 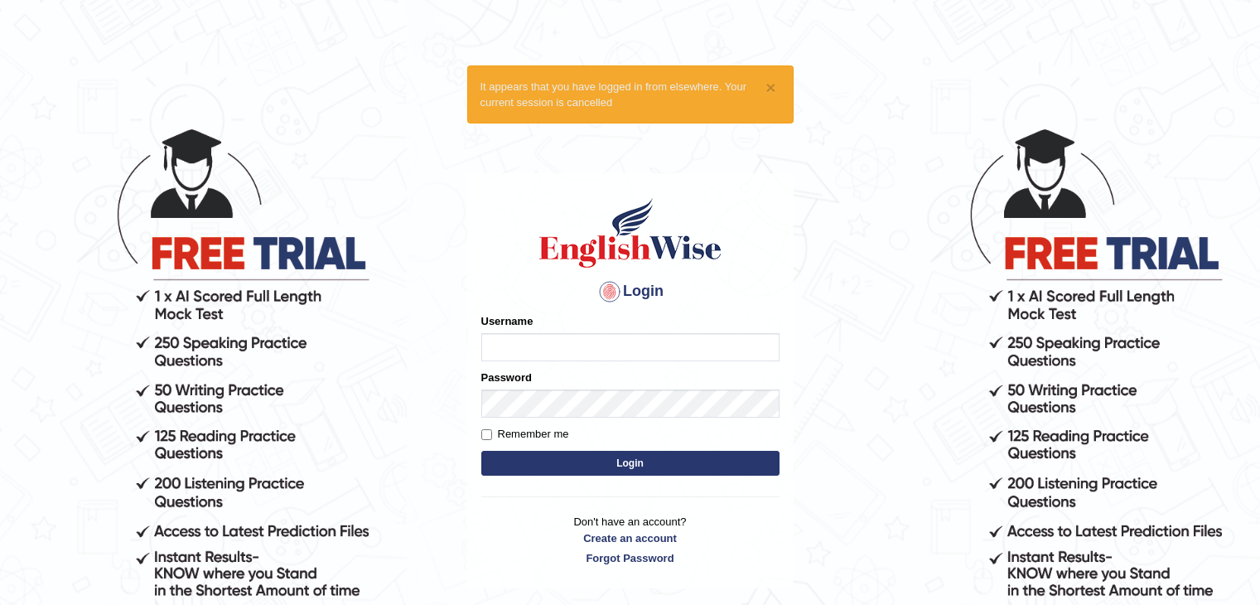 What do you see at coordinates (506, 377) in the screenshot?
I see `label: Password` at bounding box center [506, 377].